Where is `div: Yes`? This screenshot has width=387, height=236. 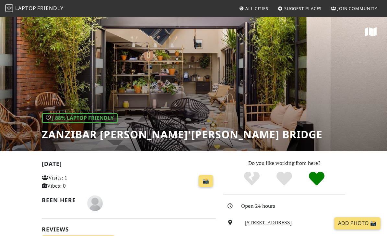 div: Yes is located at coordinates (284, 179).